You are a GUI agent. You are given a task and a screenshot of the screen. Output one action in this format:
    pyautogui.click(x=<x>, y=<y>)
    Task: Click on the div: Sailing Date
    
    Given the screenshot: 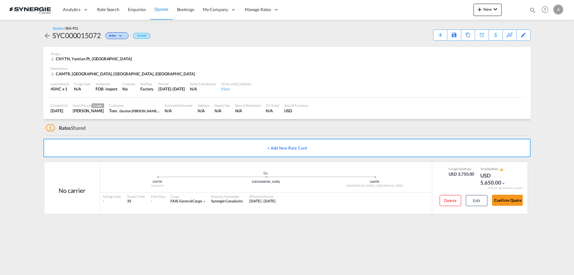 What is the action you would take?
    pyautogui.click(x=112, y=197)
    